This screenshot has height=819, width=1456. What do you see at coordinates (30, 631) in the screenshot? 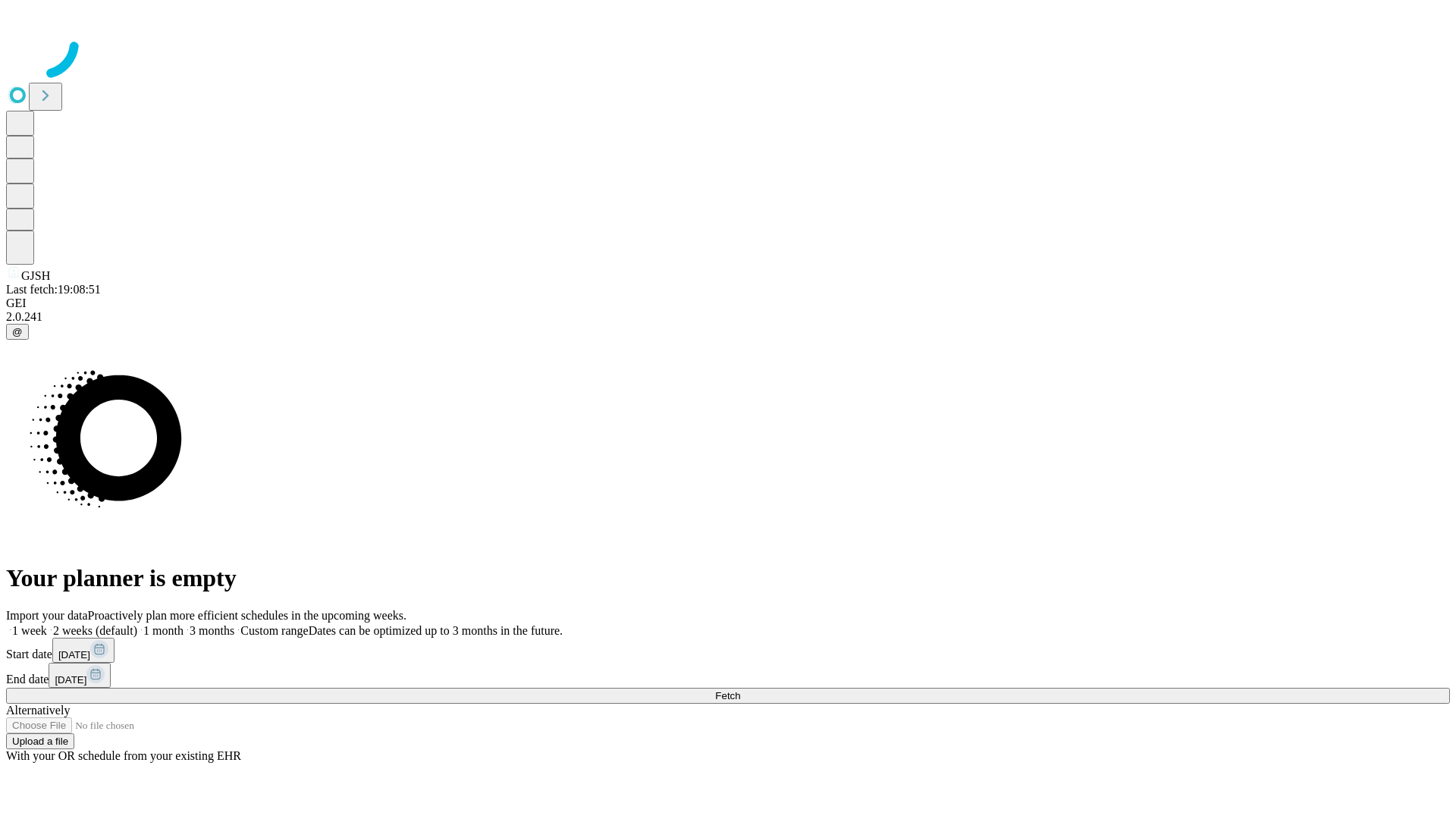
I see `span: 1 week` at bounding box center [30, 631].